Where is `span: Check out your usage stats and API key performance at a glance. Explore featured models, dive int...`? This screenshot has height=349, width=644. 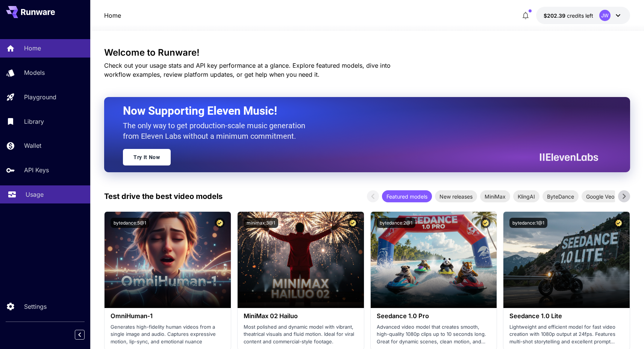 span: Check out your usage stats and API key performance at a glance. Explore featured models, dive int... is located at coordinates (248, 70).